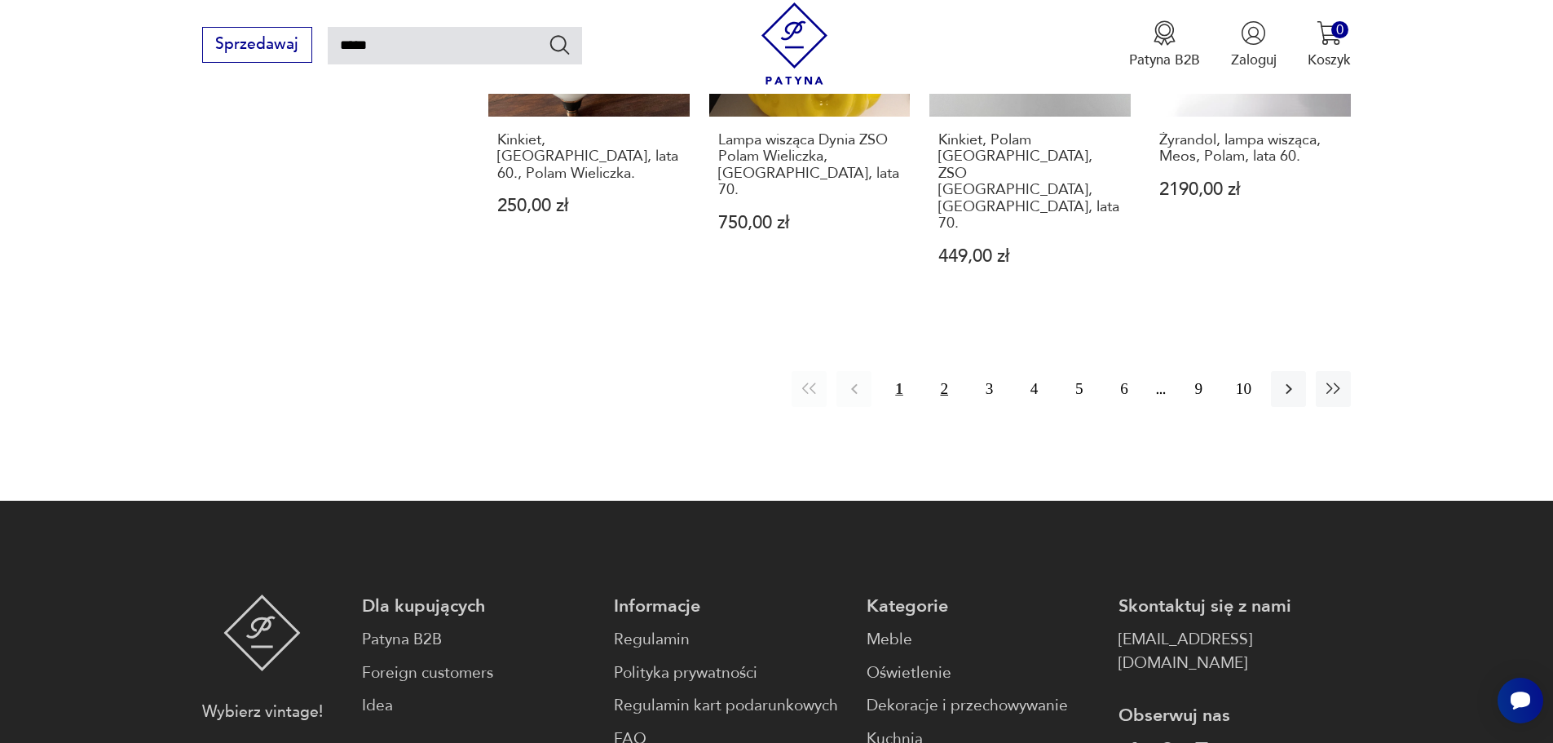  I want to click on p: Koszyk, so click(1329, 60).